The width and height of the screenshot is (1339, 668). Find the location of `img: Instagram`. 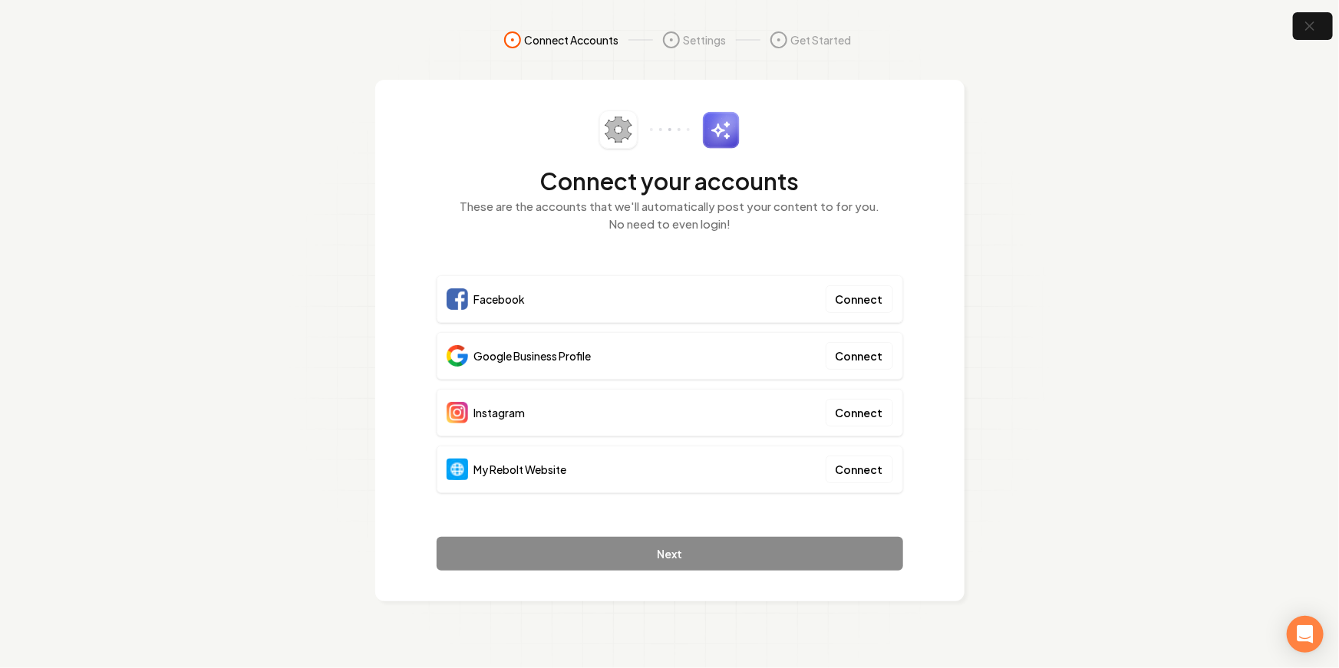

img: Instagram is located at coordinates (457, 413).